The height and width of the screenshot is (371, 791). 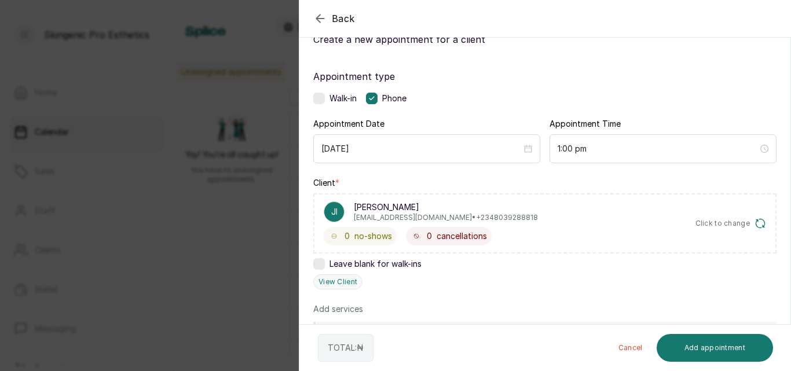 I want to click on button: Back, so click(x=334, y=19).